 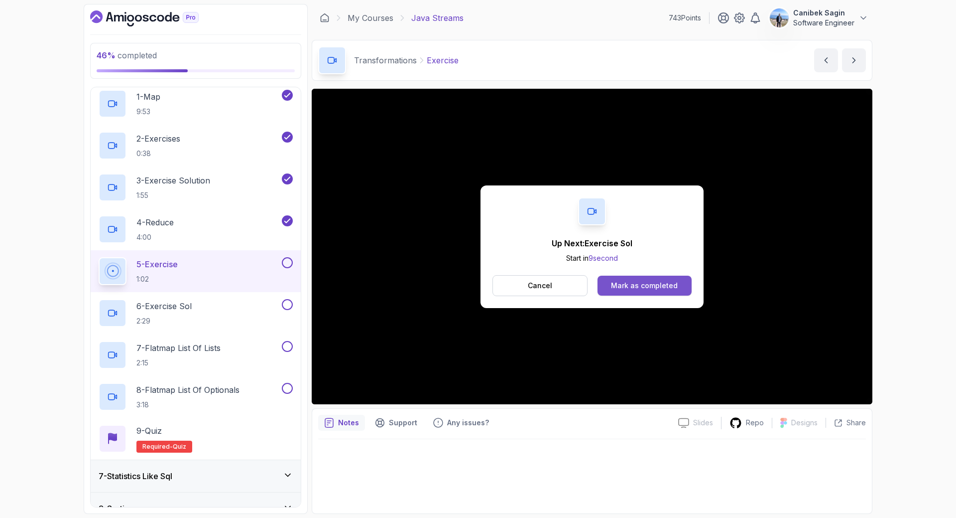 What do you see at coordinates (854, 60) in the screenshot?
I see `button: next content` at bounding box center [854, 60].